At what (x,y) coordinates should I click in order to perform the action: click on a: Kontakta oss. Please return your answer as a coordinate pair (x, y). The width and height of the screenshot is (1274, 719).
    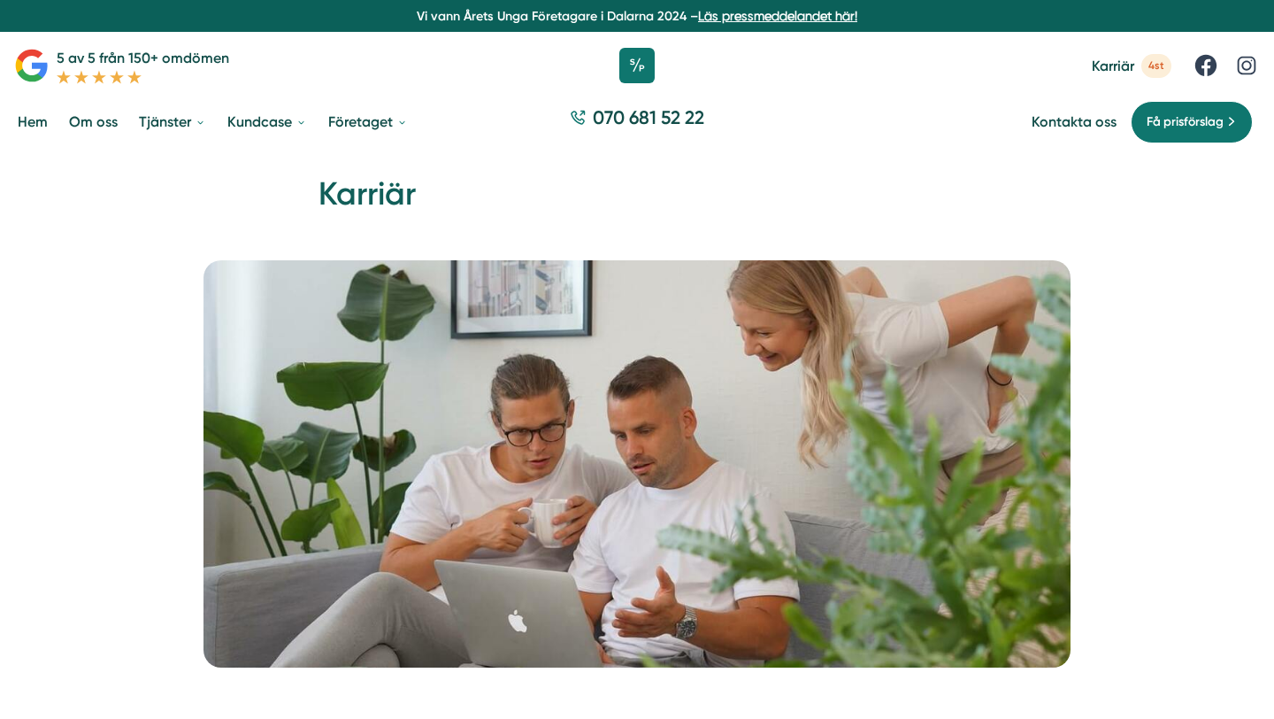
    Looking at the image, I should click on (1074, 121).